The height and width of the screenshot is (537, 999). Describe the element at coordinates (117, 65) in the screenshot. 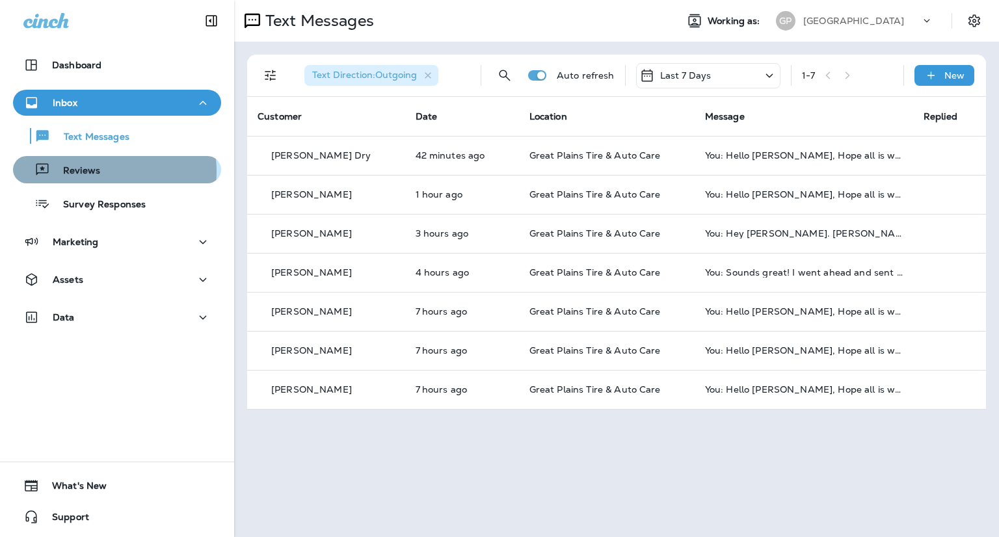

I see `button: Dashboard` at that location.